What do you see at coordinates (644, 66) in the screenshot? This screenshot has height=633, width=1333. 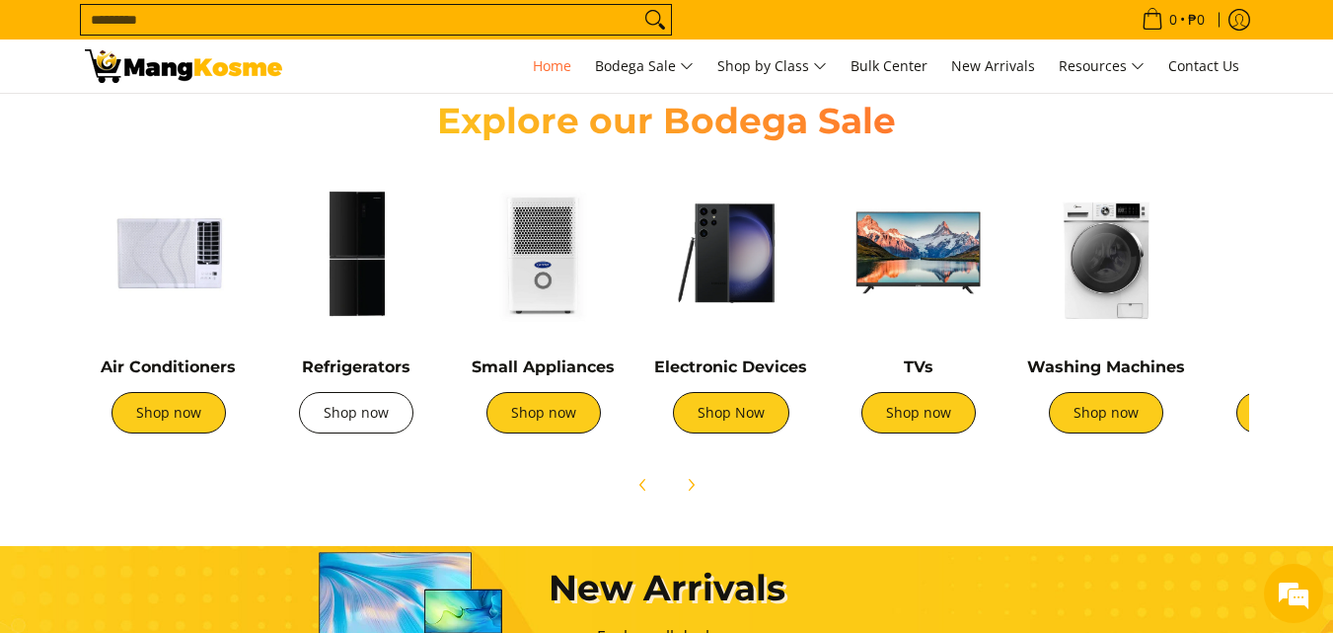 I see `a: Bodega Sale` at bounding box center [644, 66].